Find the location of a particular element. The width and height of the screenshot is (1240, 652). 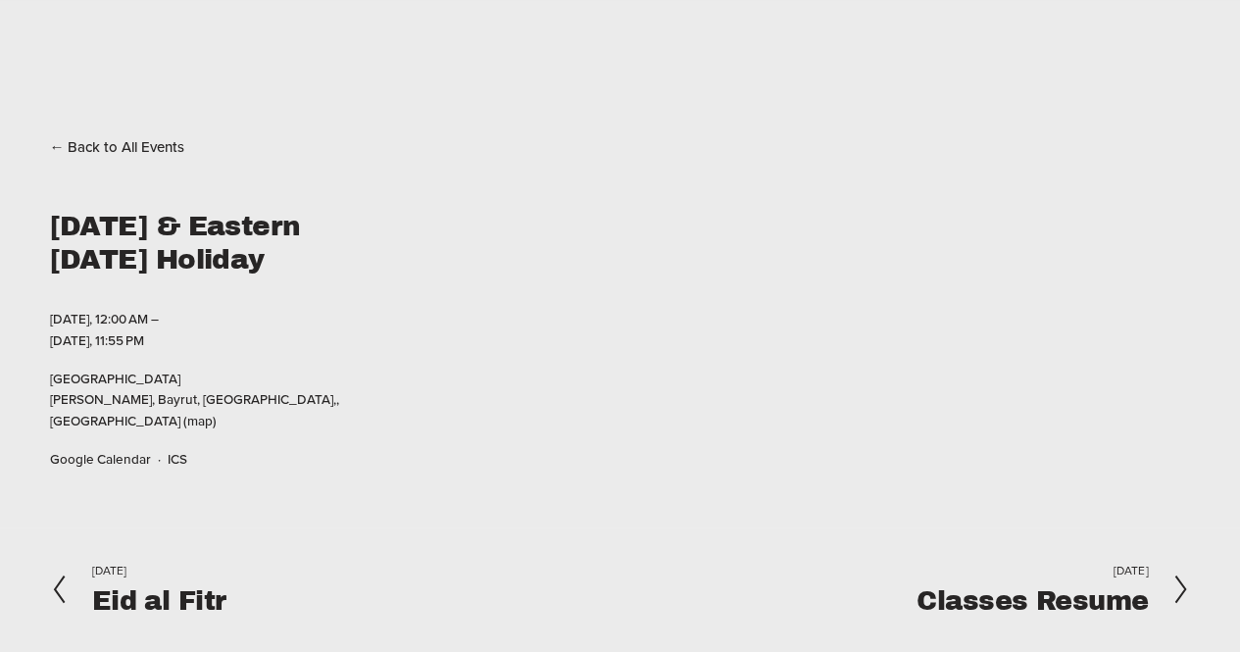

time: 12:00 AM is located at coordinates (122, 319).